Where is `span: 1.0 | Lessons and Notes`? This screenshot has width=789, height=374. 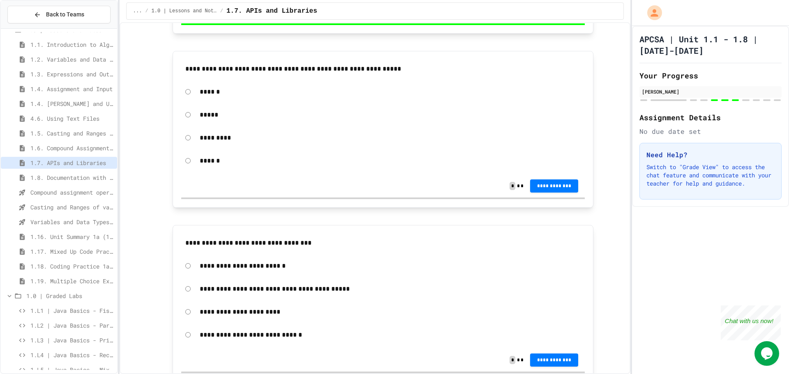
span: 1.0 | Lessons and Notes is located at coordinates (184, 11).